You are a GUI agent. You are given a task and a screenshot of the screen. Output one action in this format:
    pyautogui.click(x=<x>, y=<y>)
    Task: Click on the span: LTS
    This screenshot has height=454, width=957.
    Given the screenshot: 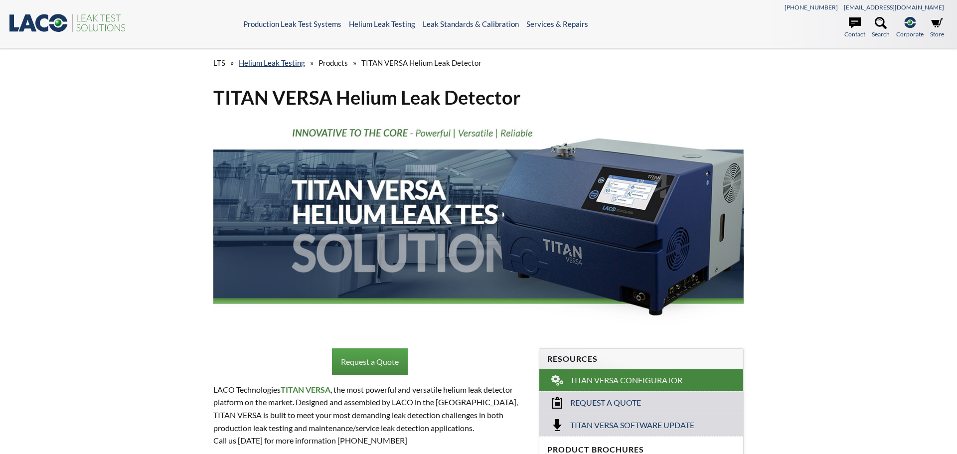 What is the action you would take?
    pyautogui.click(x=219, y=63)
    